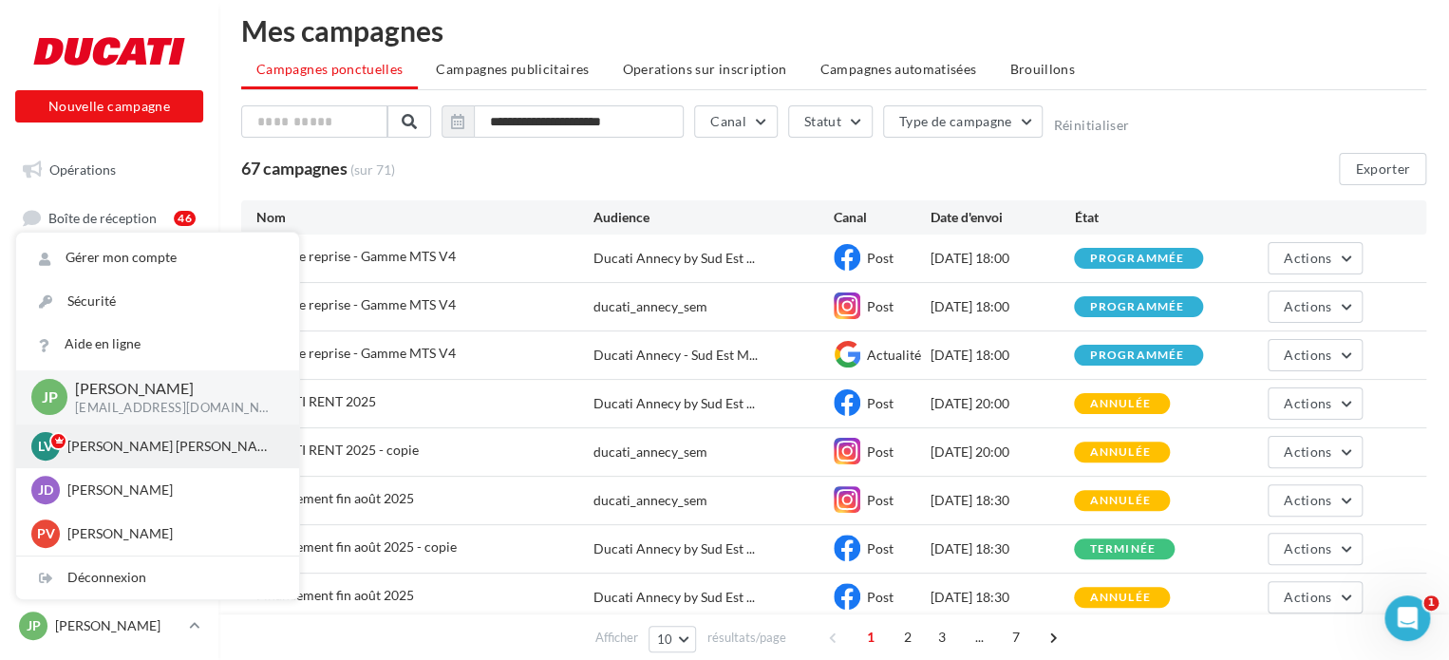 The image size is (1449, 660). I want to click on button: Nouvelle campagne, so click(109, 106).